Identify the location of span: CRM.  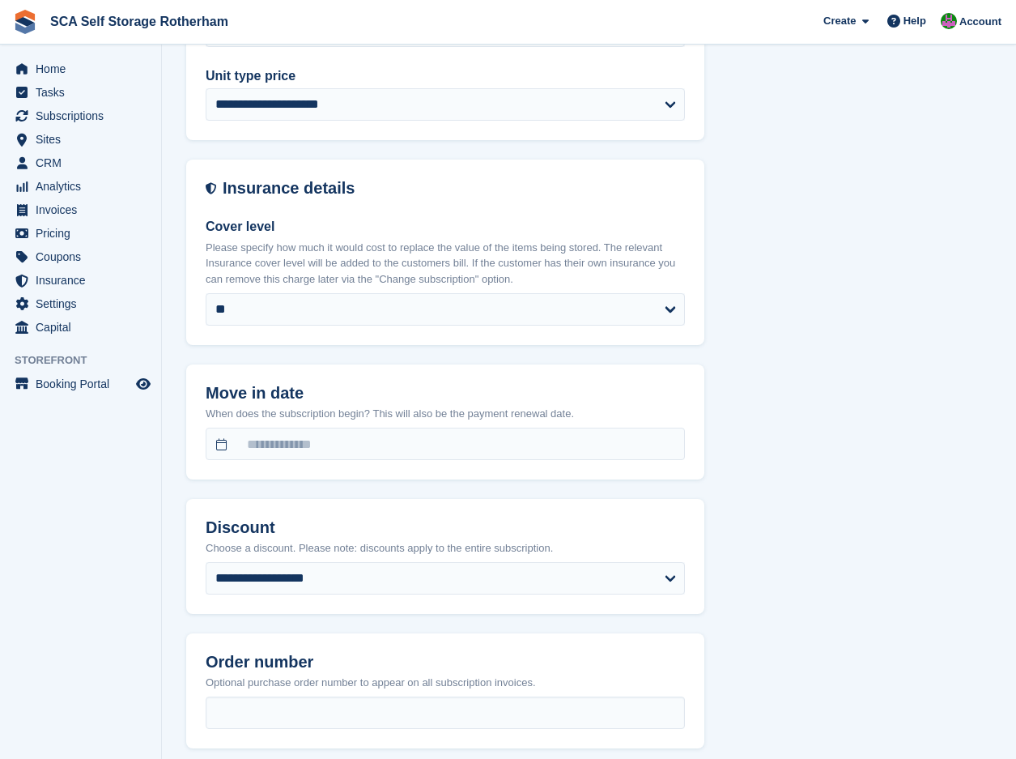
(84, 163).